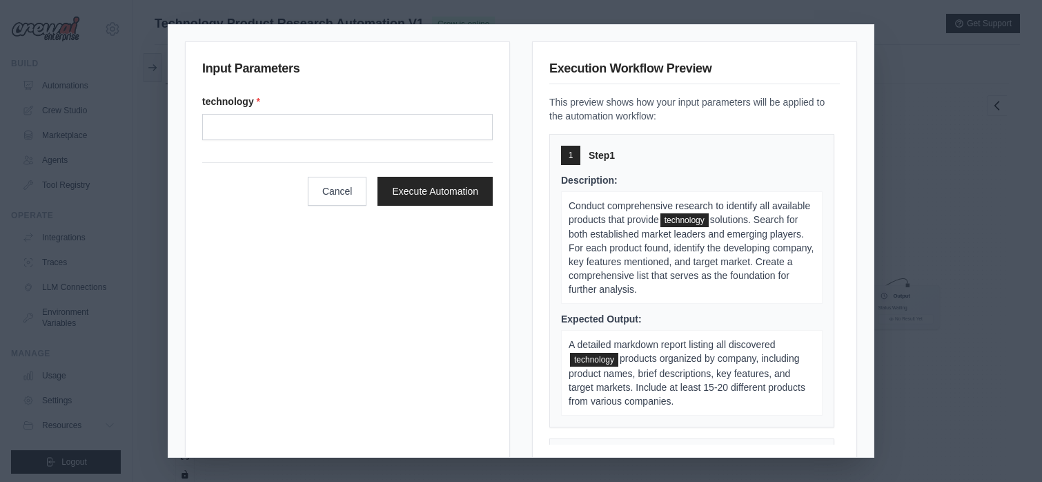  What do you see at coordinates (601, 319) in the screenshot?
I see `span: Expected Output:` at bounding box center [601, 319].